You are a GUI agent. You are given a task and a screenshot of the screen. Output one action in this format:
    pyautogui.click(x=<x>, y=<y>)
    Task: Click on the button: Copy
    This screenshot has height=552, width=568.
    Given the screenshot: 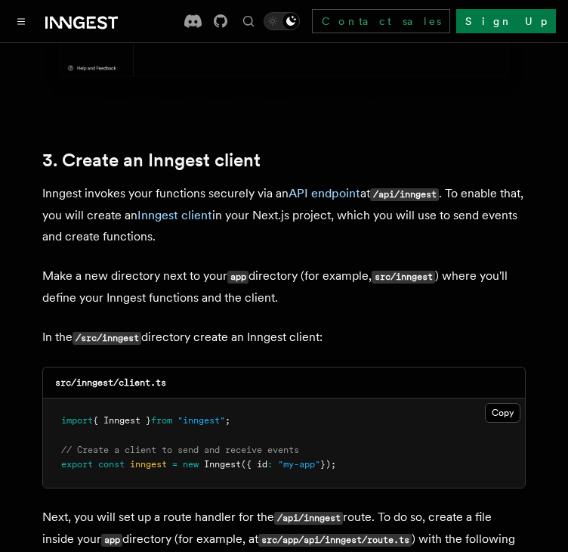 What is the action you would take?
    pyautogui.click(x=503, y=413)
    